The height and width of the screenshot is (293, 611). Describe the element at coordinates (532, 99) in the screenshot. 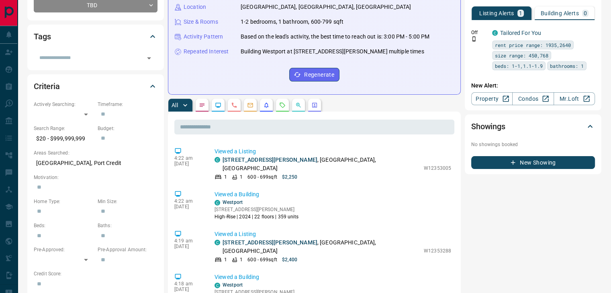

I see `a: Condos` at that location.